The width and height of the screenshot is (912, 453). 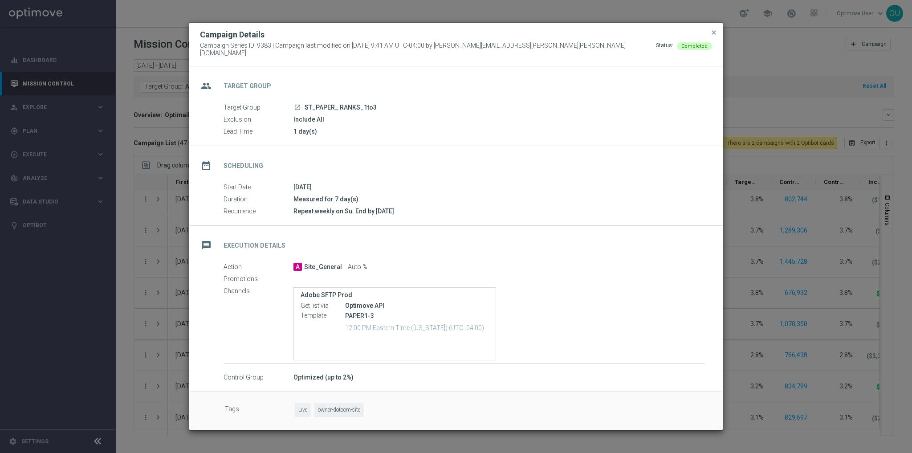 I want to click on span: Auto %, so click(x=358, y=267).